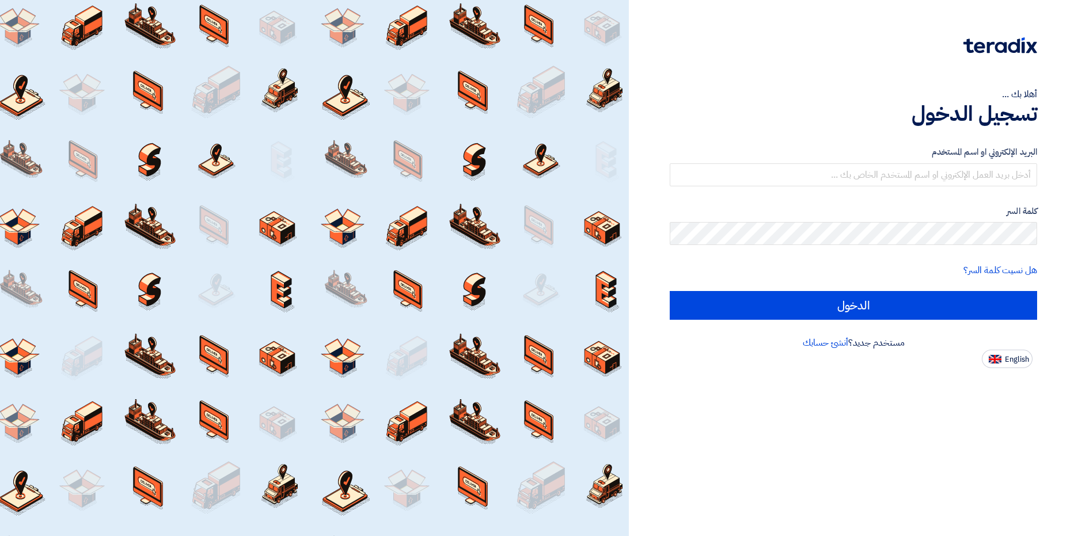  I want to click on img: Teradix logo, so click(1000, 45).